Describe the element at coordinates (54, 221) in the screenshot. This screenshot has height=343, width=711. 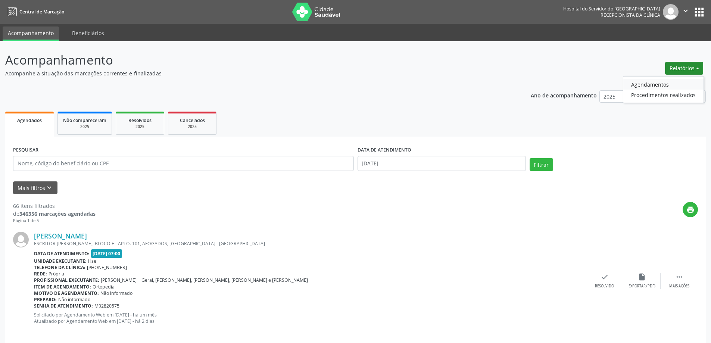
I see `div: Página 1 de 5` at that location.